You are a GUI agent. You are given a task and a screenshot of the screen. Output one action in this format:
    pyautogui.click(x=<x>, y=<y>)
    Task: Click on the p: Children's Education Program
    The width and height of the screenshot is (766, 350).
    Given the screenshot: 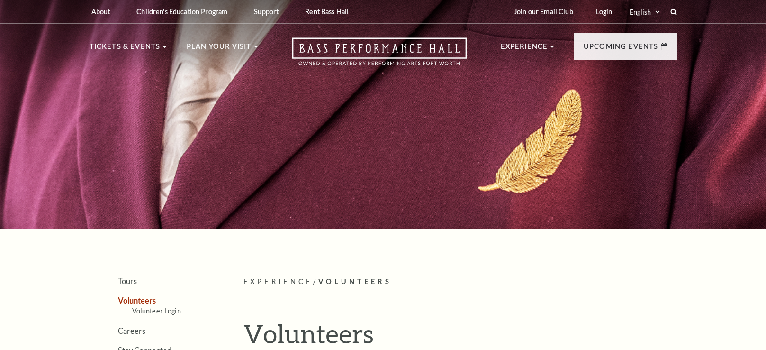 What is the action you would take?
    pyautogui.click(x=182, y=11)
    